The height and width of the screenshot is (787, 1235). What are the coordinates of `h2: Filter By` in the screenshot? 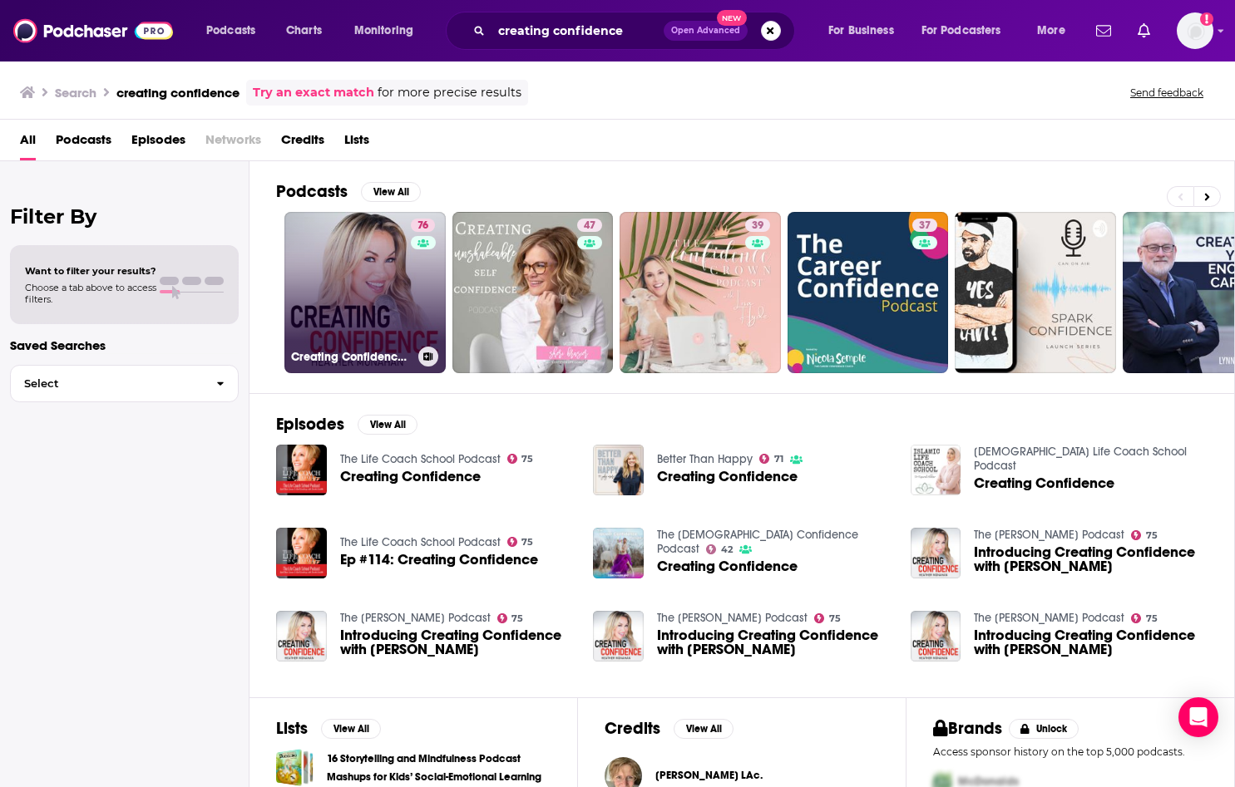 It's located at (124, 216).